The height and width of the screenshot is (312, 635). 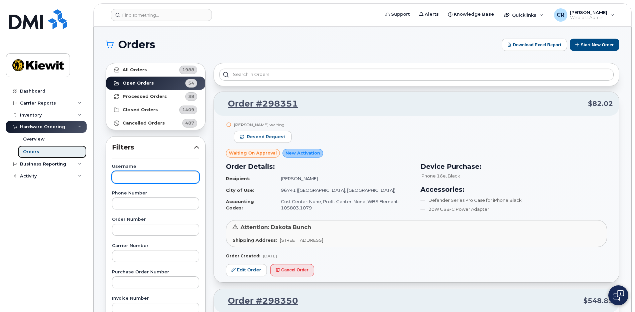 What do you see at coordinates (619, 296) in the screenshot?
I see `img: Open chat` at bounding box center [619, 296].